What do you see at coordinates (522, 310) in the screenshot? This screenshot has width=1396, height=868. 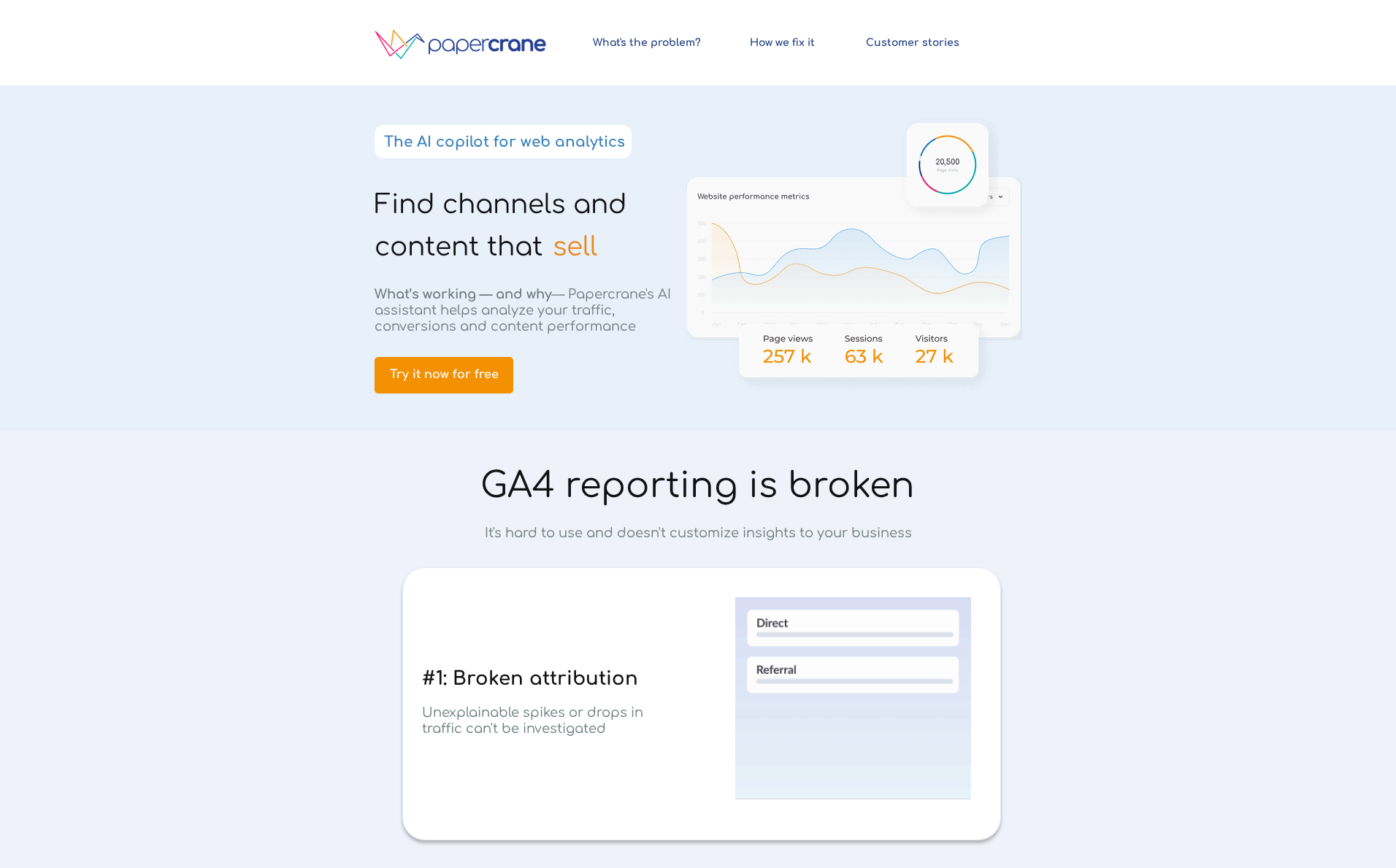 I see `span: — Papercrane's AI assistant helps analyze your traffic, conversions and content performance` at bounding box center [522, 310].